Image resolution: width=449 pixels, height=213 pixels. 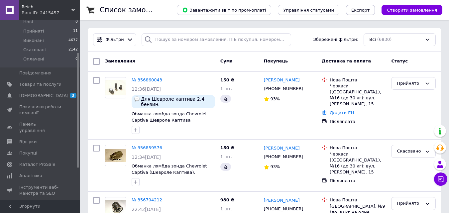 I want to click on span: Доставка та оплата, so click(x=346, y=61).